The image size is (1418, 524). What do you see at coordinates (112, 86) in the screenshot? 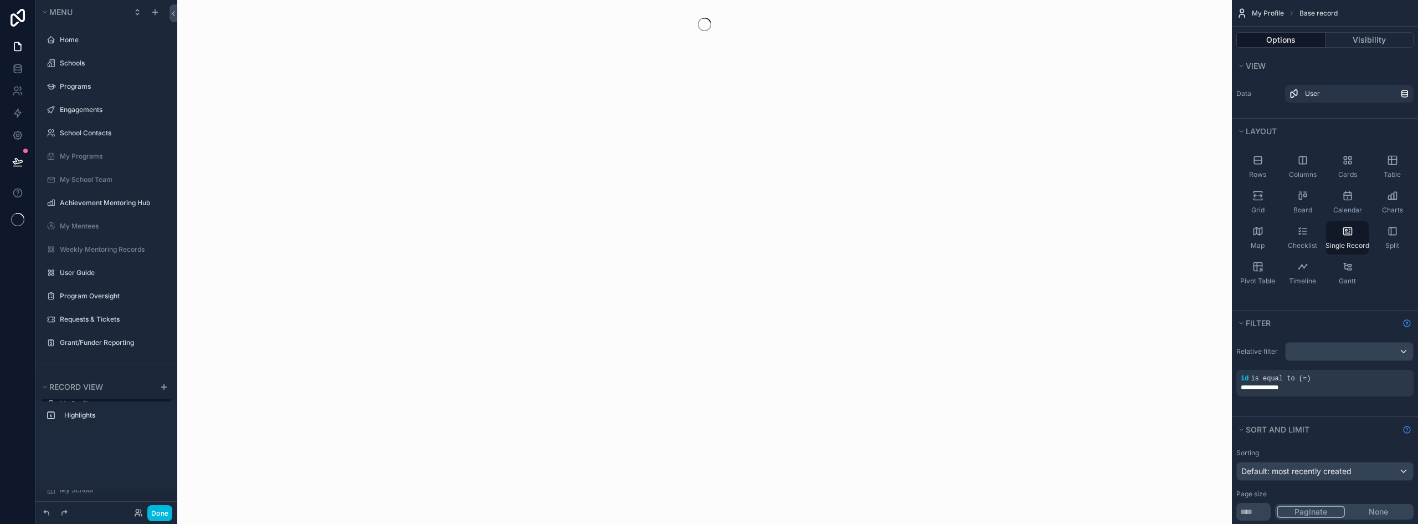
I see `a: Programs` at bounding box center [112, 86].